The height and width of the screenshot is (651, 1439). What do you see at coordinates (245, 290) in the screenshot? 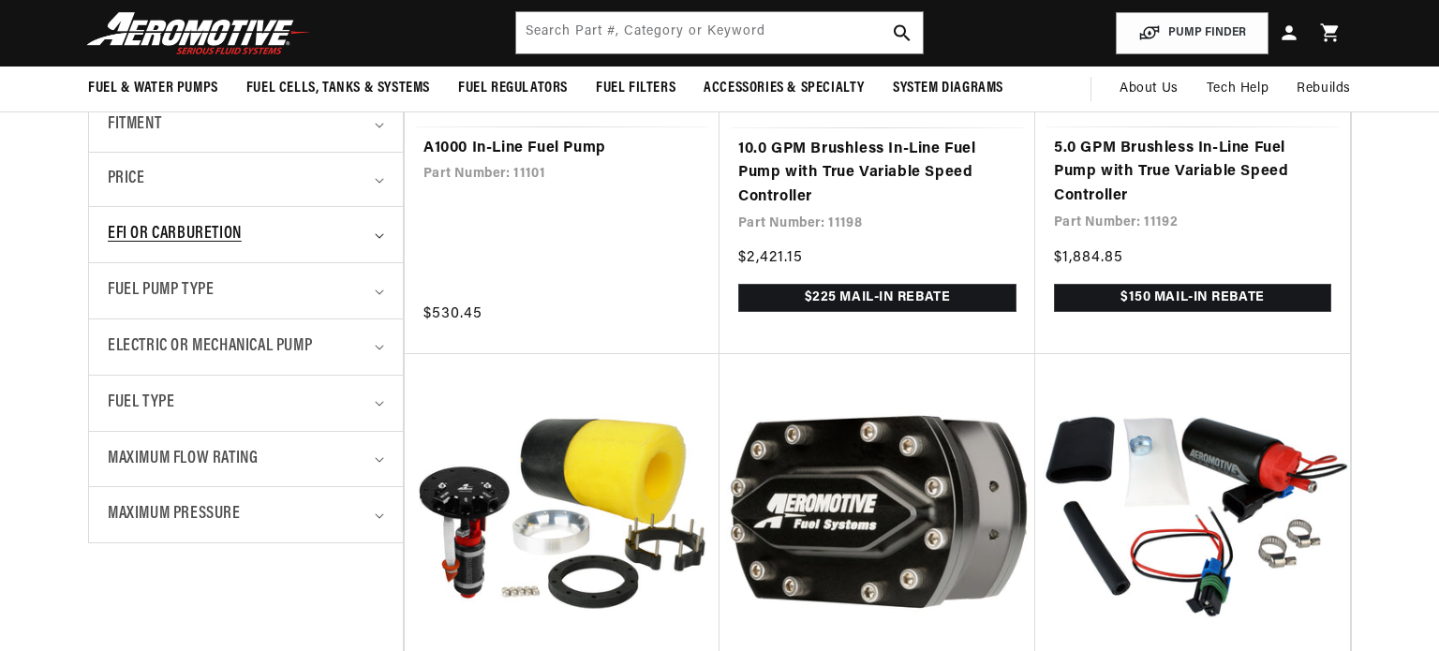
I see `summary: Fuel Pump Type (0 selected)` at bounding box center [245, 290].